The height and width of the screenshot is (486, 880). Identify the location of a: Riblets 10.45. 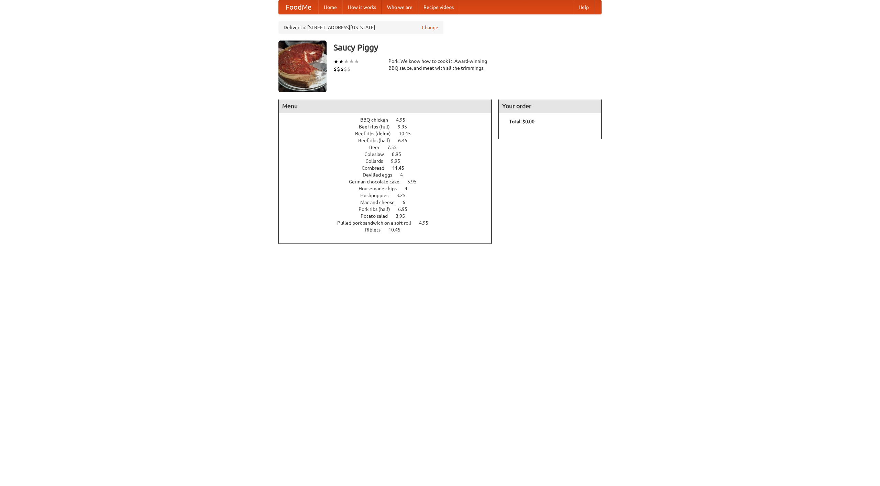
(389, 230).